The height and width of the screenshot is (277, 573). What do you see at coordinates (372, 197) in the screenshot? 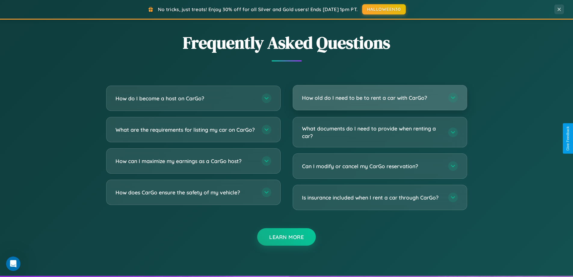
I see `h3: Is insurance included when I rent a car through CarGo?` at bounding box center [372, 197].